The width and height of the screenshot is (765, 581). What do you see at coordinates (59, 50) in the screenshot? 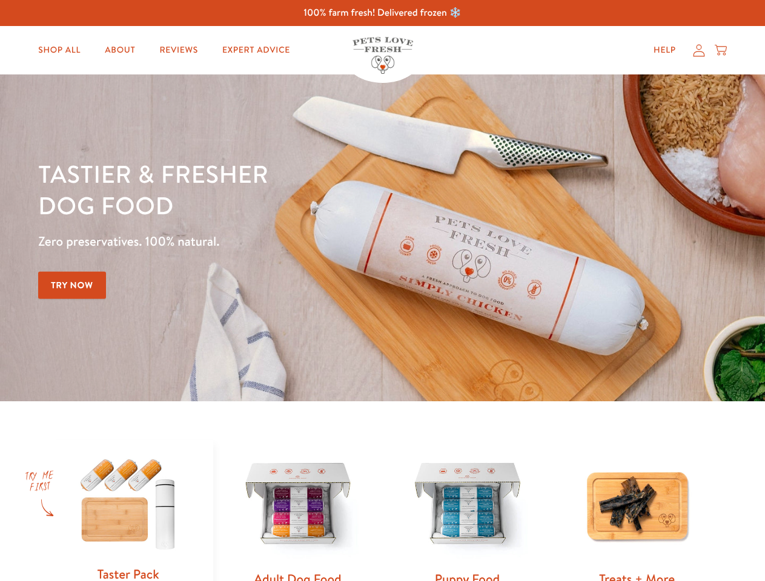
I see `a: Shop All` at bounding box center [59, 50].